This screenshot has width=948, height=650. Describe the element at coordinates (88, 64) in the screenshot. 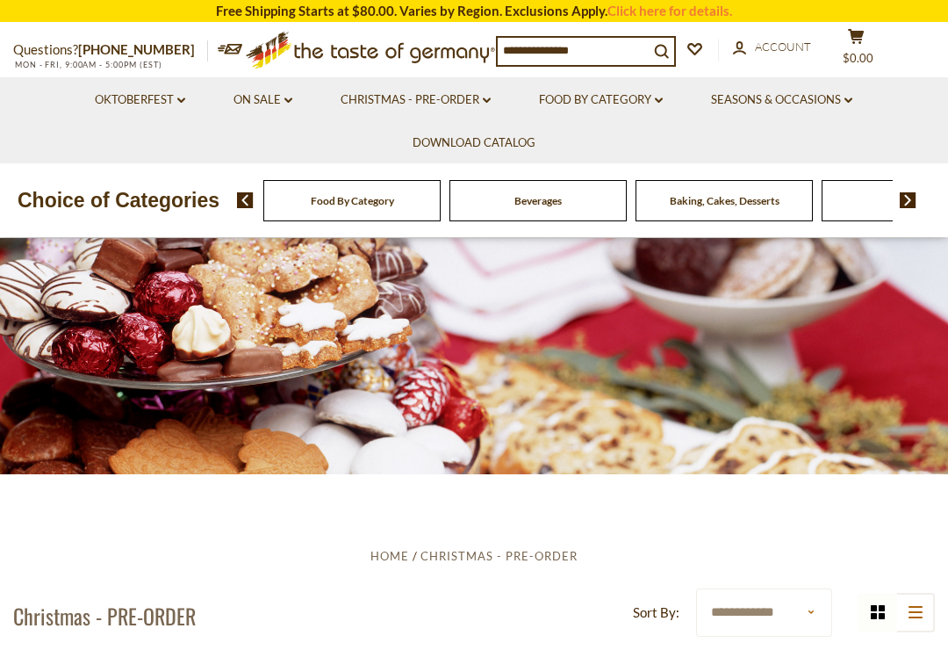

I see `span: MON - FRI, 9:00AM - 5:00PM (EST)` at that location.